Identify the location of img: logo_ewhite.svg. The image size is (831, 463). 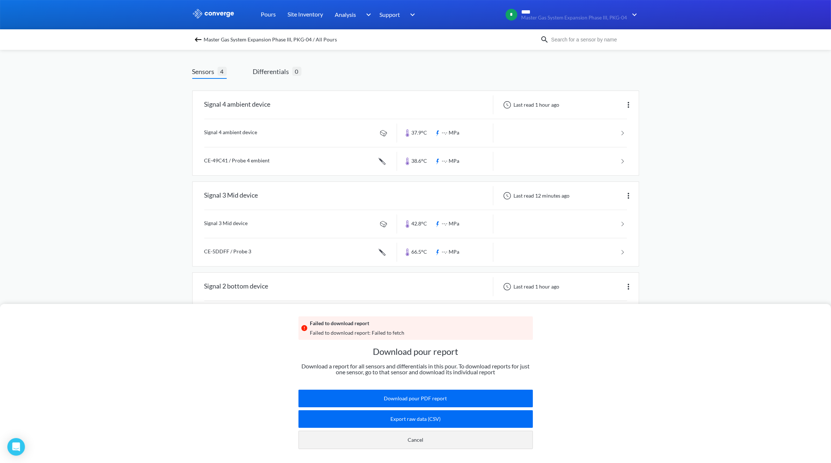
(214, 14).